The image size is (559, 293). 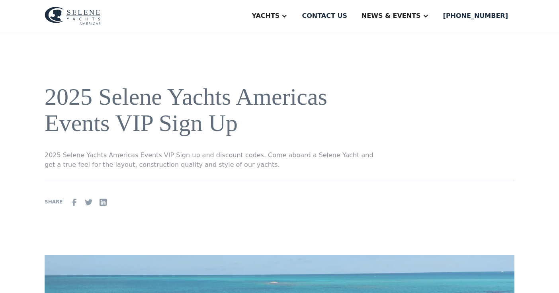 I want to click on div: Contact us, so click(x=324, y=16).